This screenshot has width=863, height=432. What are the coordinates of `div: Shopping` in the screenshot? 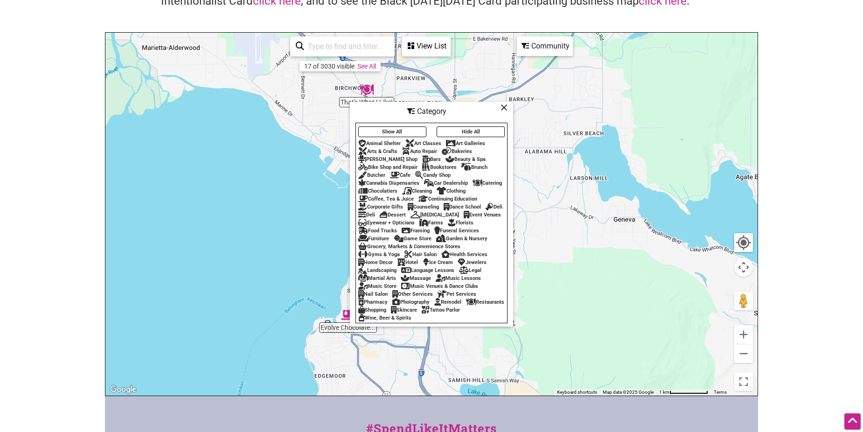 It's located at (372, 310).